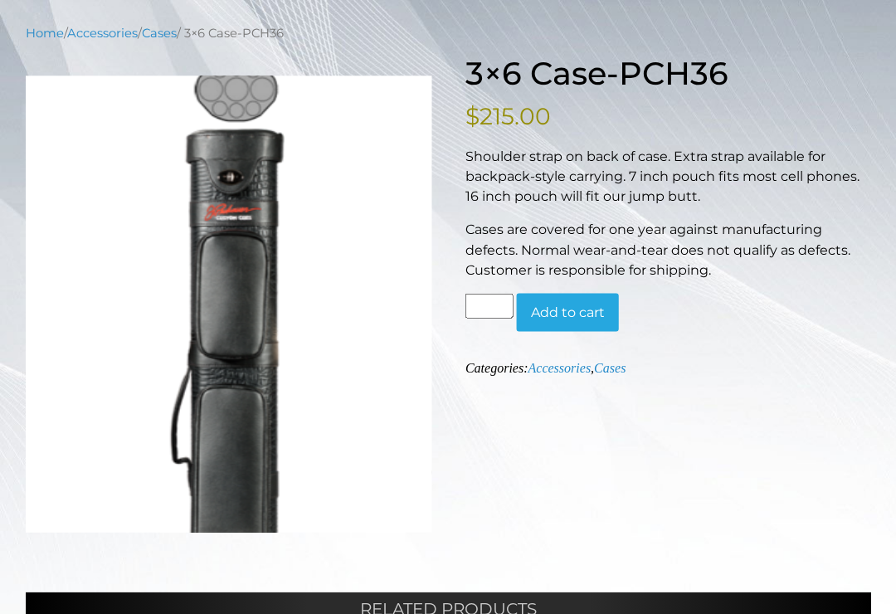 The image size is (896, 614). What do you see at coordinates (567, 312) in the screenshot?
I see `button: Add to cart` at bounding box center [567, 312].